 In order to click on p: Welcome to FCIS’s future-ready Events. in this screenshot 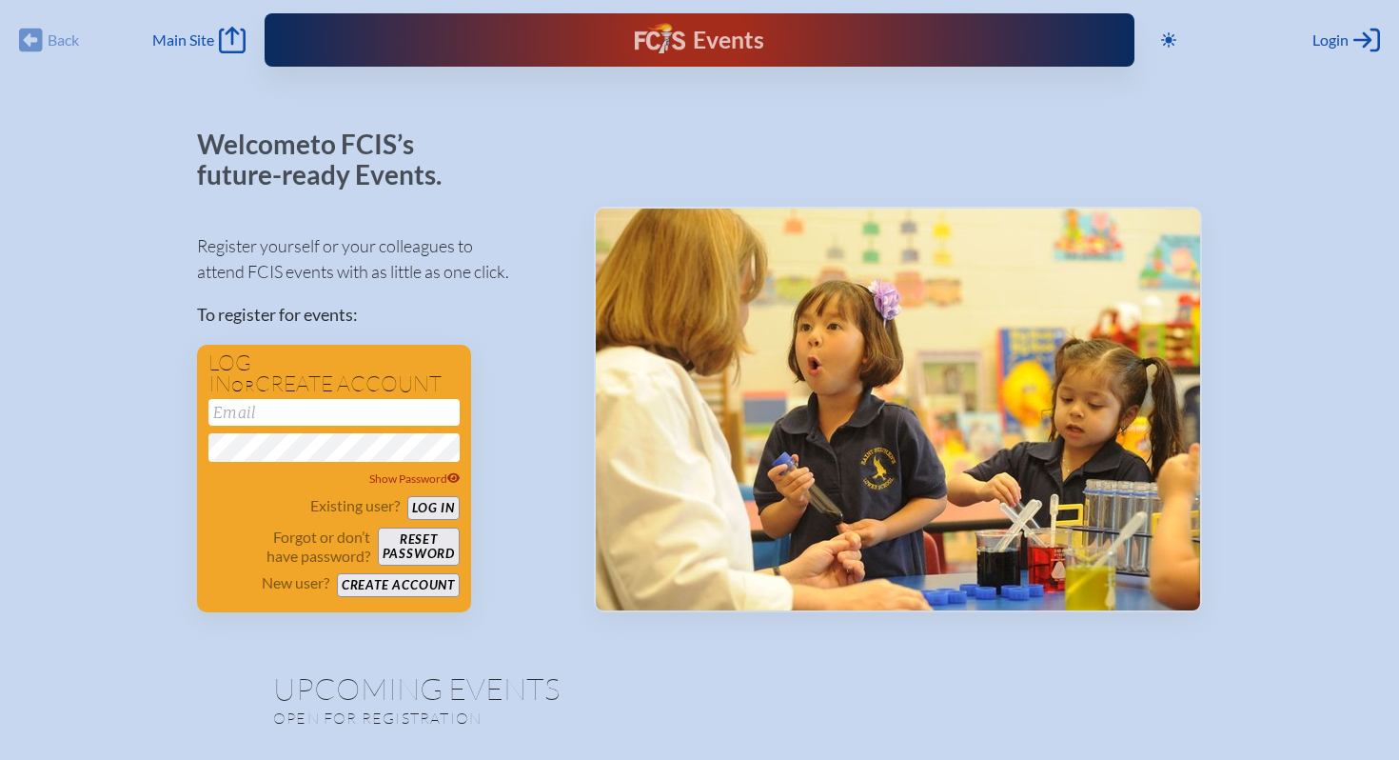, I will do `click(330, 159)`.